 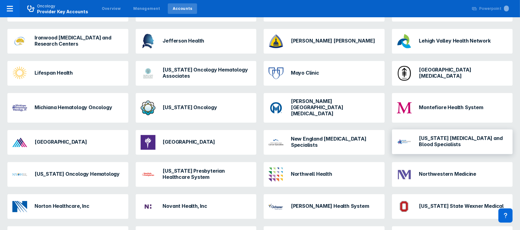 What do you see at coordinates (196, 41) in the screenshot?
I see `a: Jefferson Health` at bounding box center [196, 41].